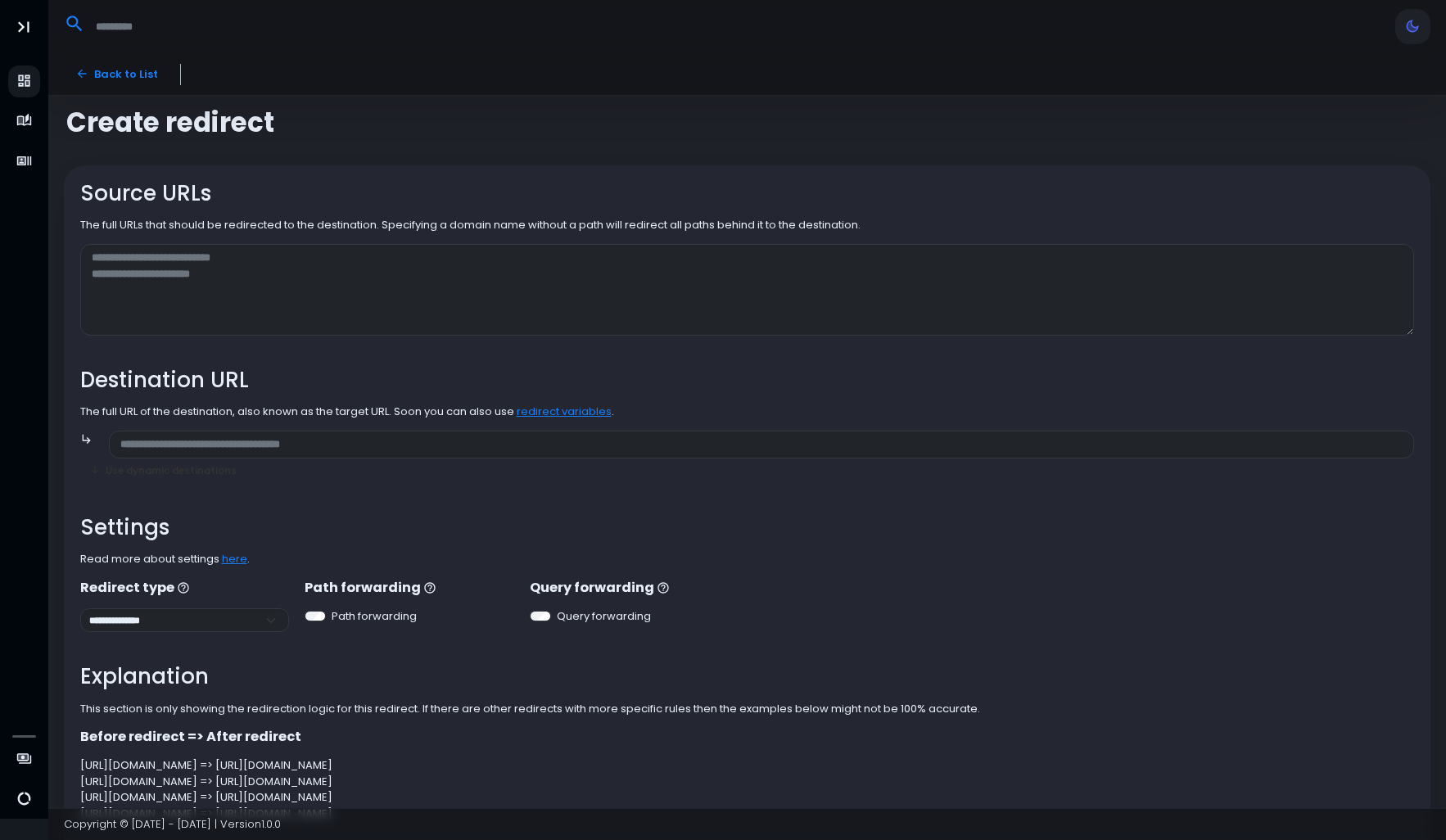 This screenshot has width=1446, height=840. What do you see at coordinates (747, 676) in the screenshot?
I see `h2: Explanation` at bounding box center [747, 676].